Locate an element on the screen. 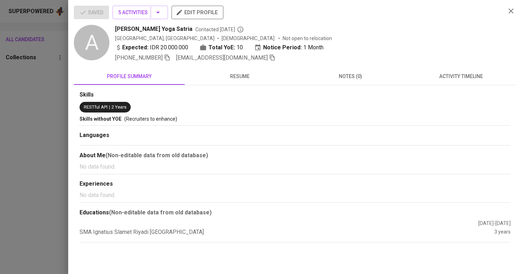 This screenshot has width=522, height=274. button: 5 Activities is located at coordinates (140, 12).